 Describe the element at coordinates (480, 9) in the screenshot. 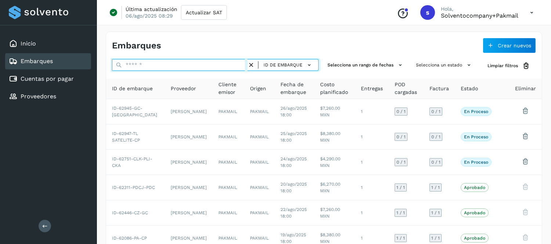

I see `p: Hola,` at that location.